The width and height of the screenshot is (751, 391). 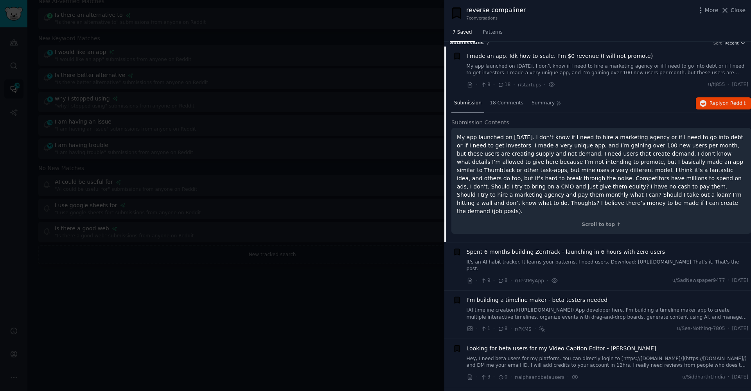 I want to click on a: Spent 6 months building ZenTrack - launching in 6 hours with zero users, so click(x=566, y=252).